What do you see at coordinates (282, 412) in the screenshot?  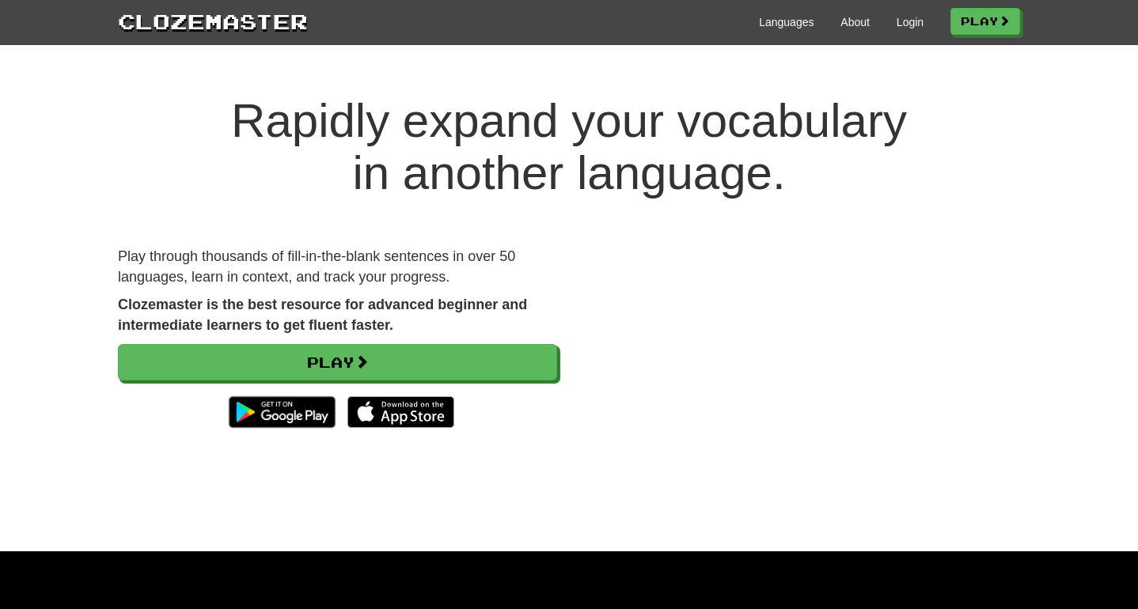 I see `img: Get it on Google Play` at bounding box center [282, 412].